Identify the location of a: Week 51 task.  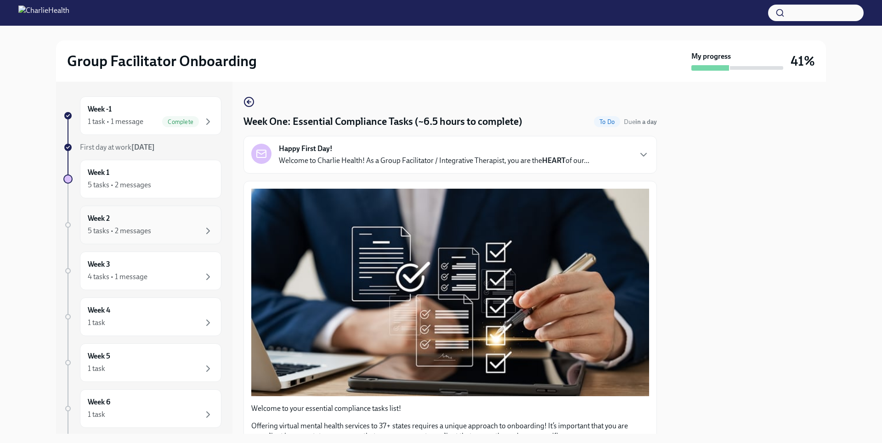
(142, 363).